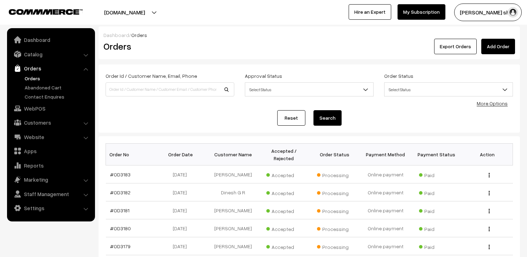 The image size is (527, 257). I want to click on label: Order Id / Customer Name, Email, Phone, so click(151, 76).